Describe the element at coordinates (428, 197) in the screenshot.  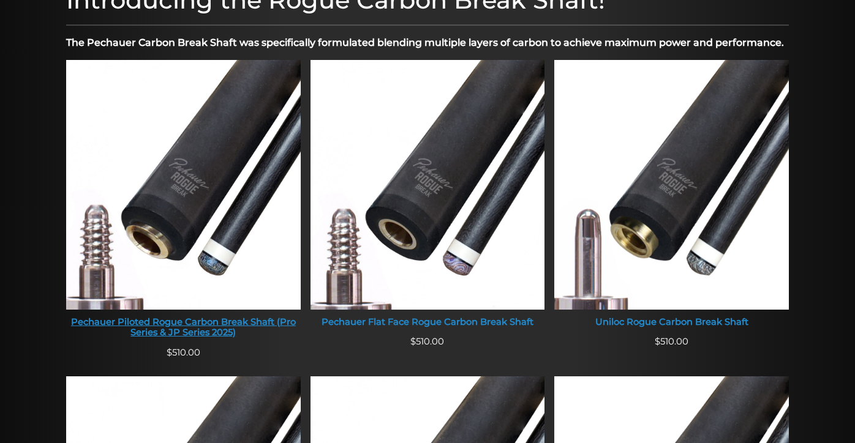
I see `a: Pechauer Flat Face Rogue Carbon Break Shaft Pechauer Flat Face Rogue Carbon Break Shaft` at that location.